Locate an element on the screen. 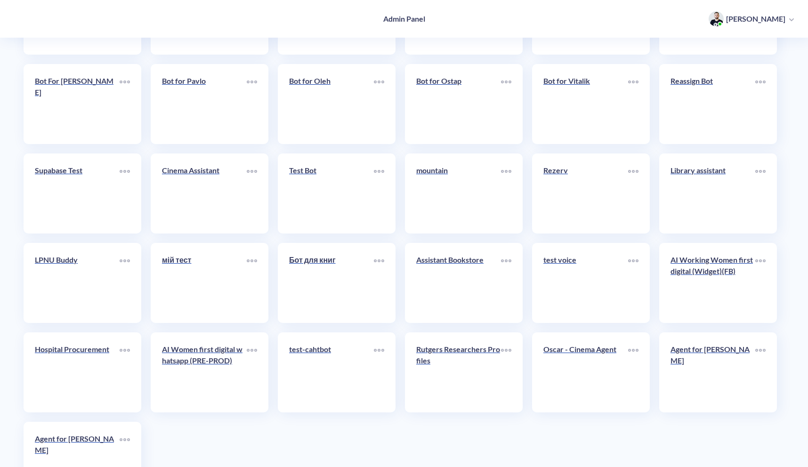  p: Cinema Assistant is located at coordinates (204, 170).